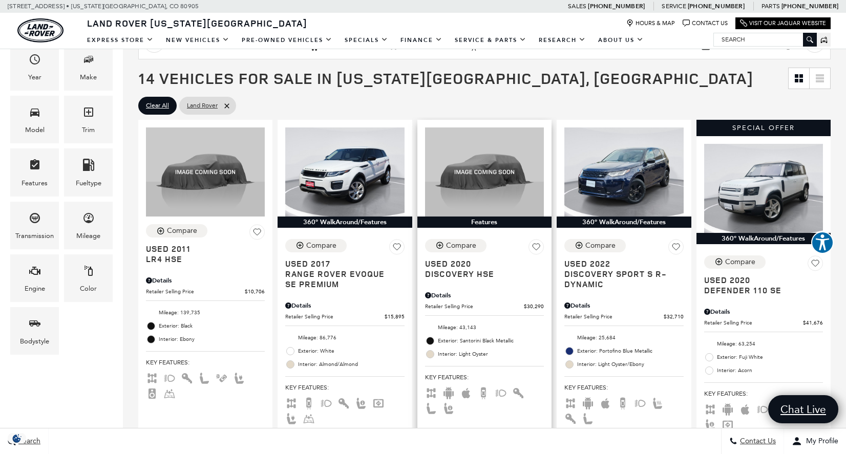 The width and height of the screenshot is (846, 454). Describe the element at coordinates (40, 30) in the screenshot. I see `a: land-rover` at that location.